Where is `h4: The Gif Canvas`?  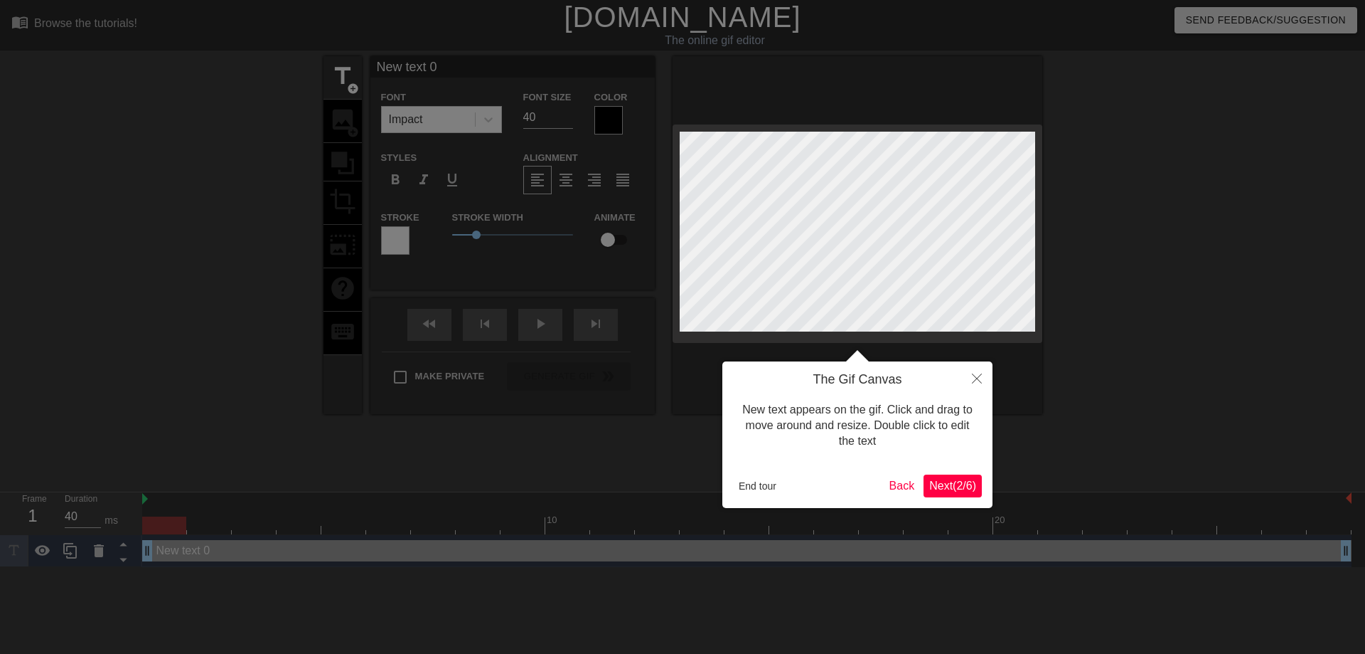
h4: The Gif Canvas is located at coordinates (858, 380).